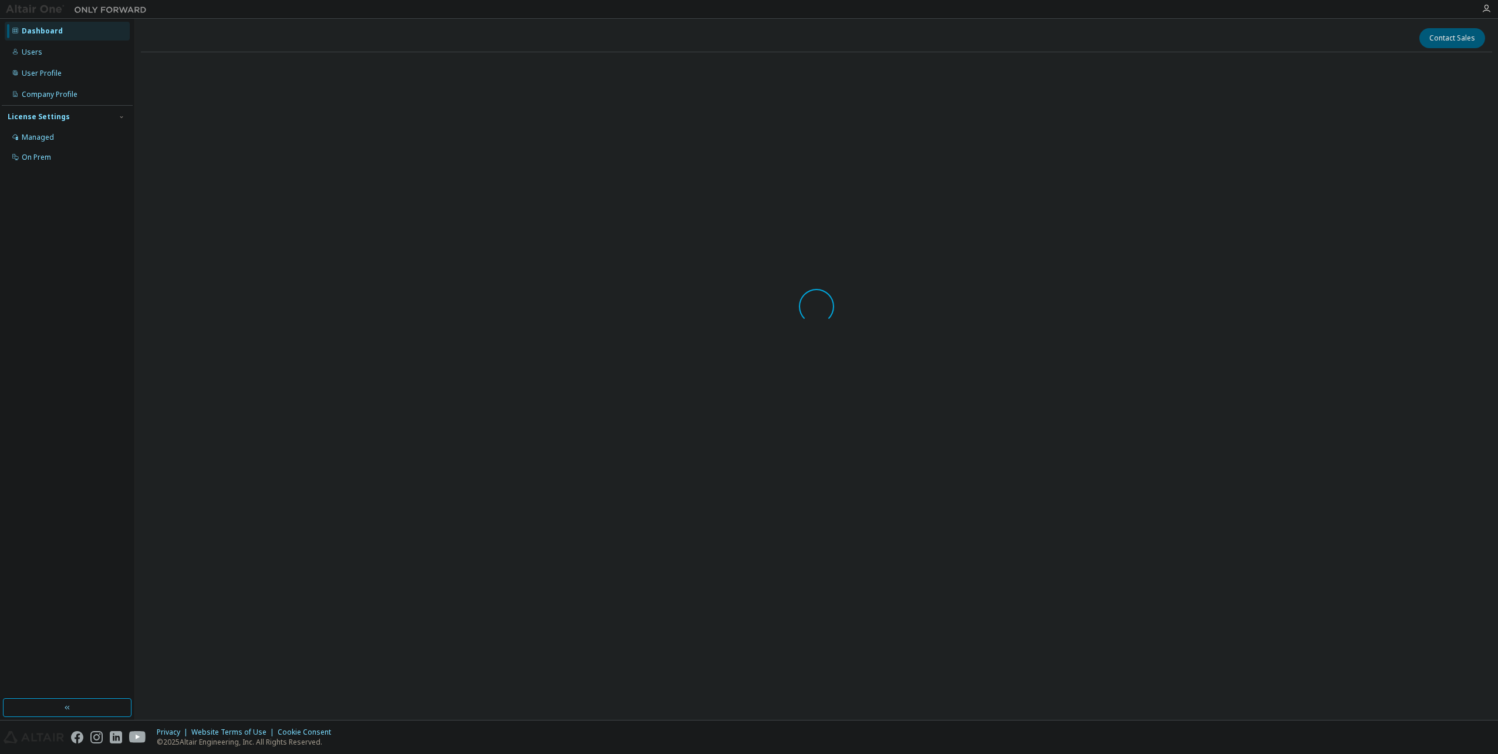 The width and height of the screenshot is (1498, 754). Describe the element at coordinates (96, 737) in the screenshot. I see `img: instagram.svg` at that location.